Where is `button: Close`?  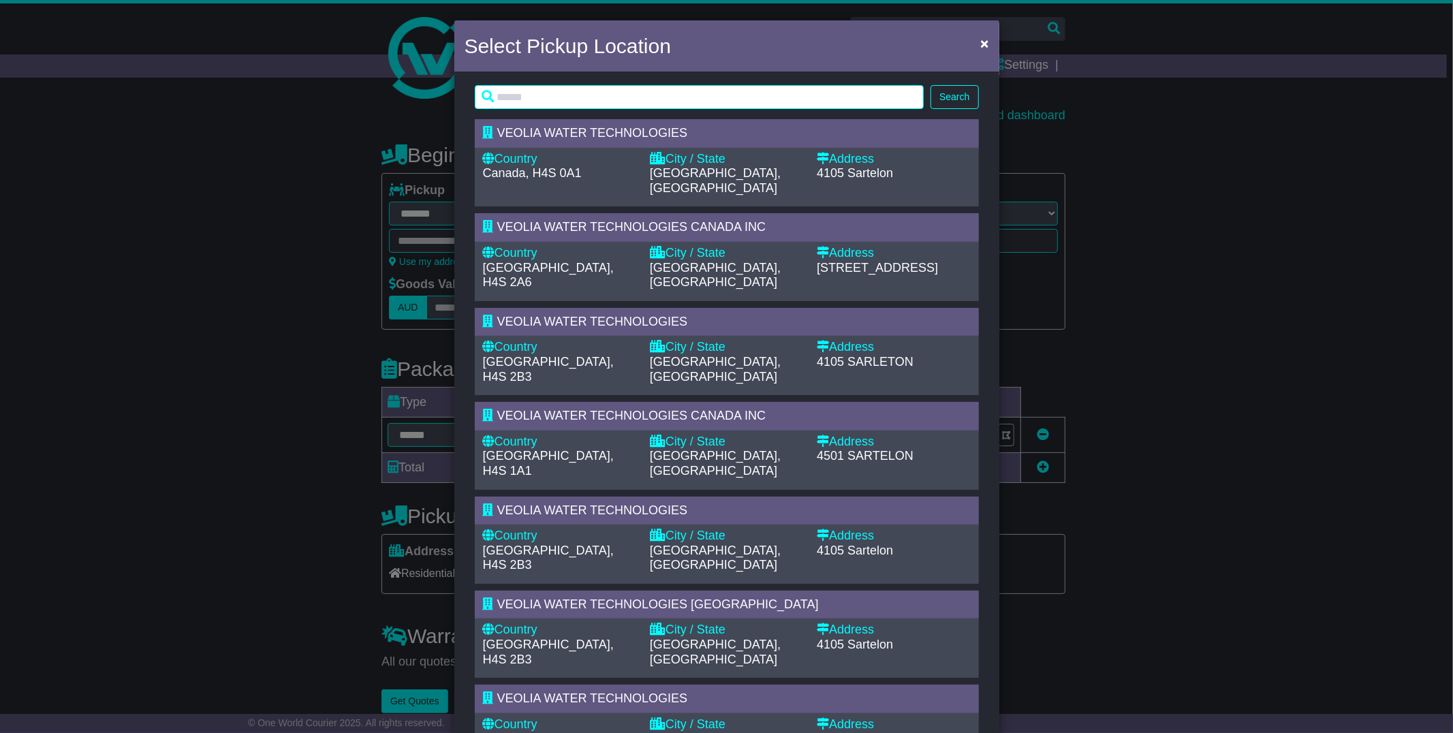 button: Close is located at coordinates (985, 43).